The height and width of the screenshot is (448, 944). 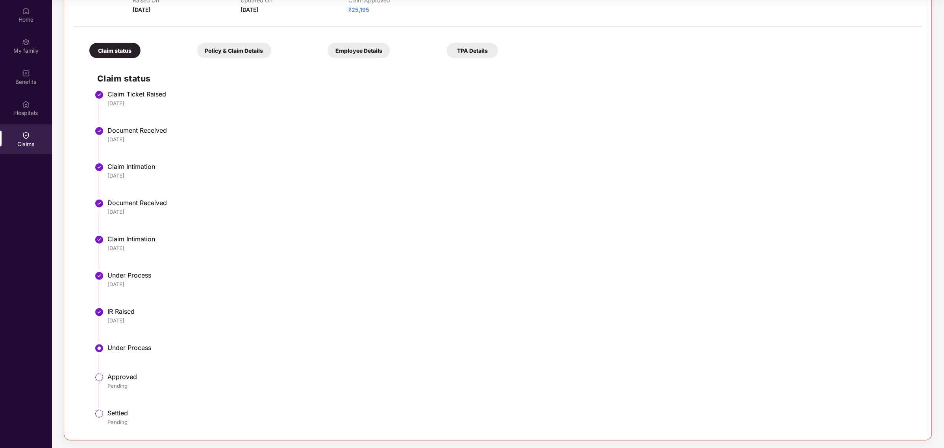 What do you see at coordinates (511, 413) in the screenshot?
I see `div: Settled` at bounding box center [511, 413].